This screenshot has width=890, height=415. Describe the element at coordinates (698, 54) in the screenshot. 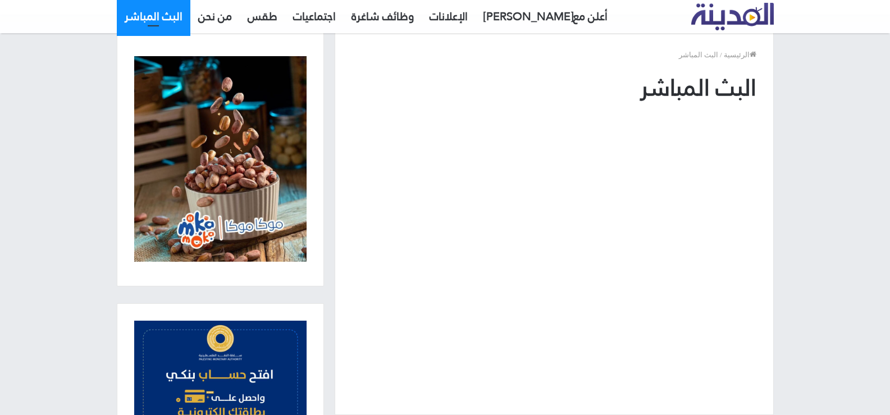

I see `span: البث المباشر` at that location.